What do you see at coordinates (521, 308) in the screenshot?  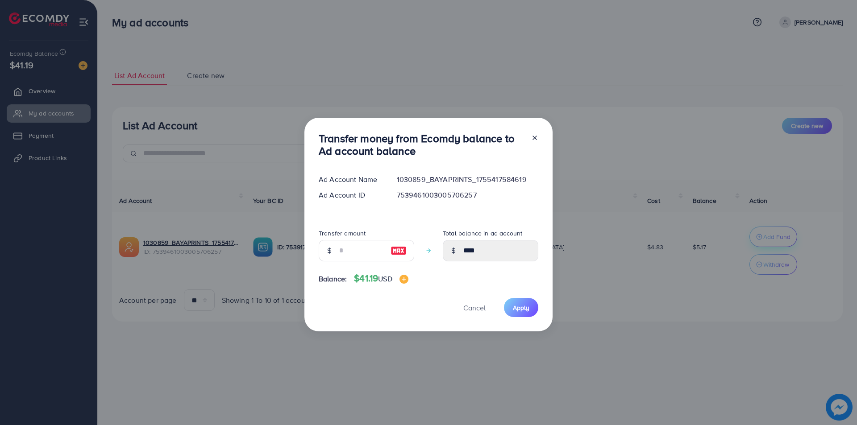 I see `button: Apply` at bounding box center [521, 308].